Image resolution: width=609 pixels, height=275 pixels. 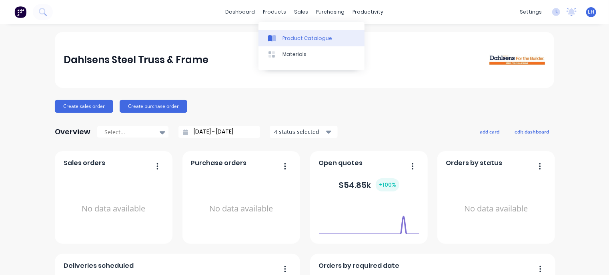 I want to click on button: Create purchase order, so click(x=153, y=106).